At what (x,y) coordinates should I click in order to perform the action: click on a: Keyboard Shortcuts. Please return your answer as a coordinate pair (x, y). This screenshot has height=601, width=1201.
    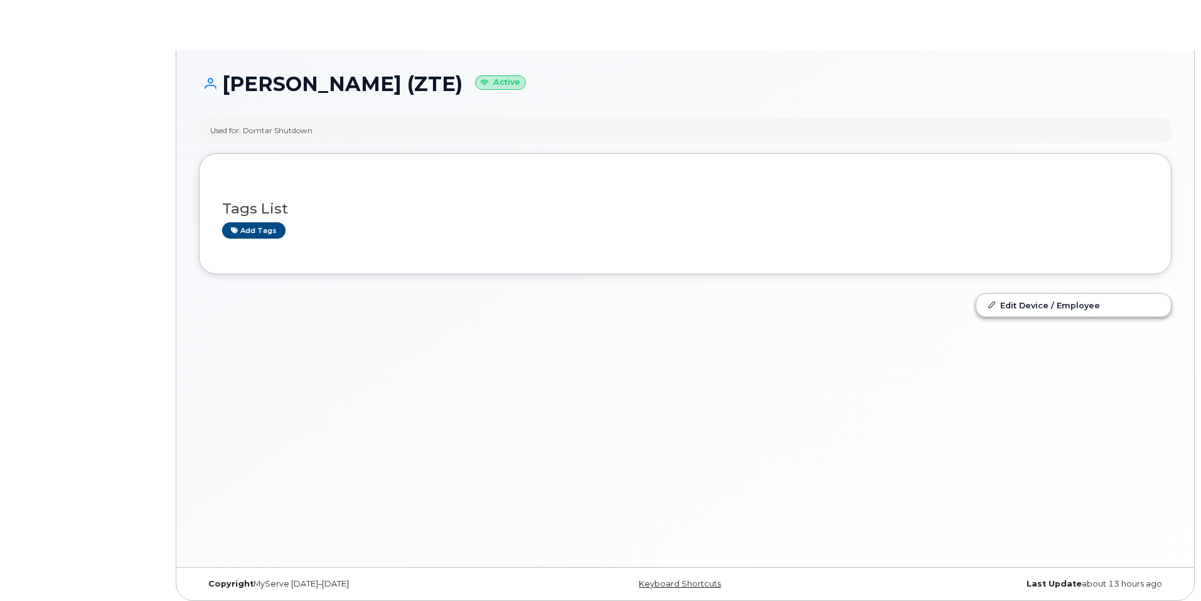
    Looking at the image, I should click on (680, 583).